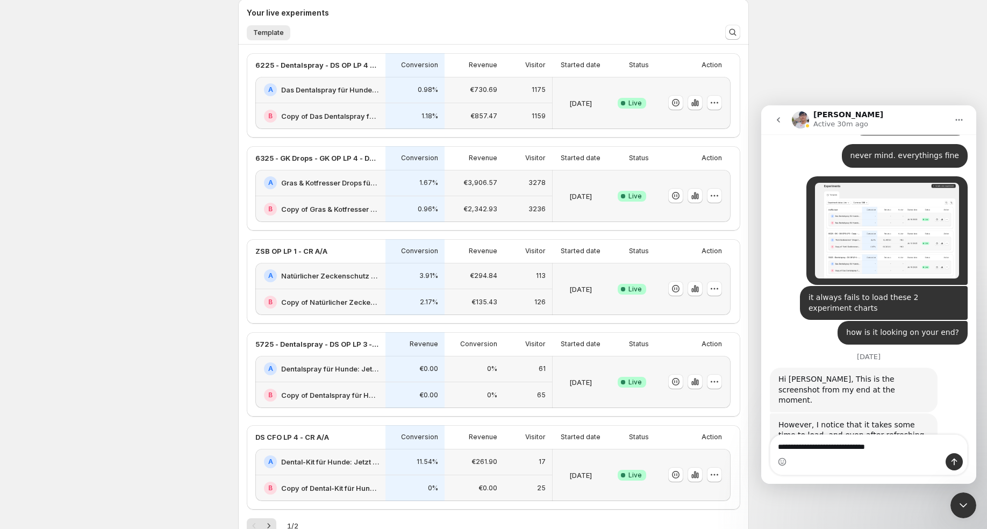 Image resolution: width=987 pixels, height=529 pixels. Describe the element at coordinates (17, 15) in the screenshot. I see `button: go back` at that location.